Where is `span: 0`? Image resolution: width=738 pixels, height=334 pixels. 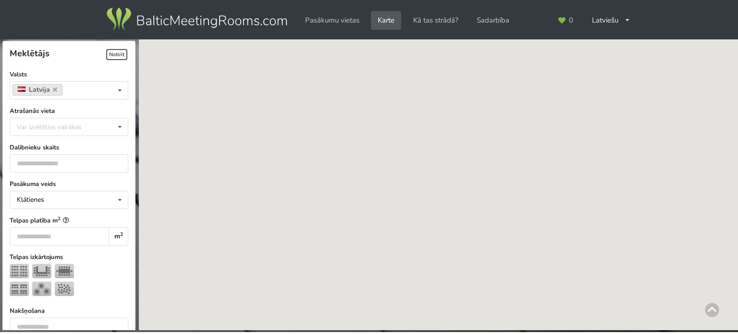
span: 0 is located at coordinates (571, 20).